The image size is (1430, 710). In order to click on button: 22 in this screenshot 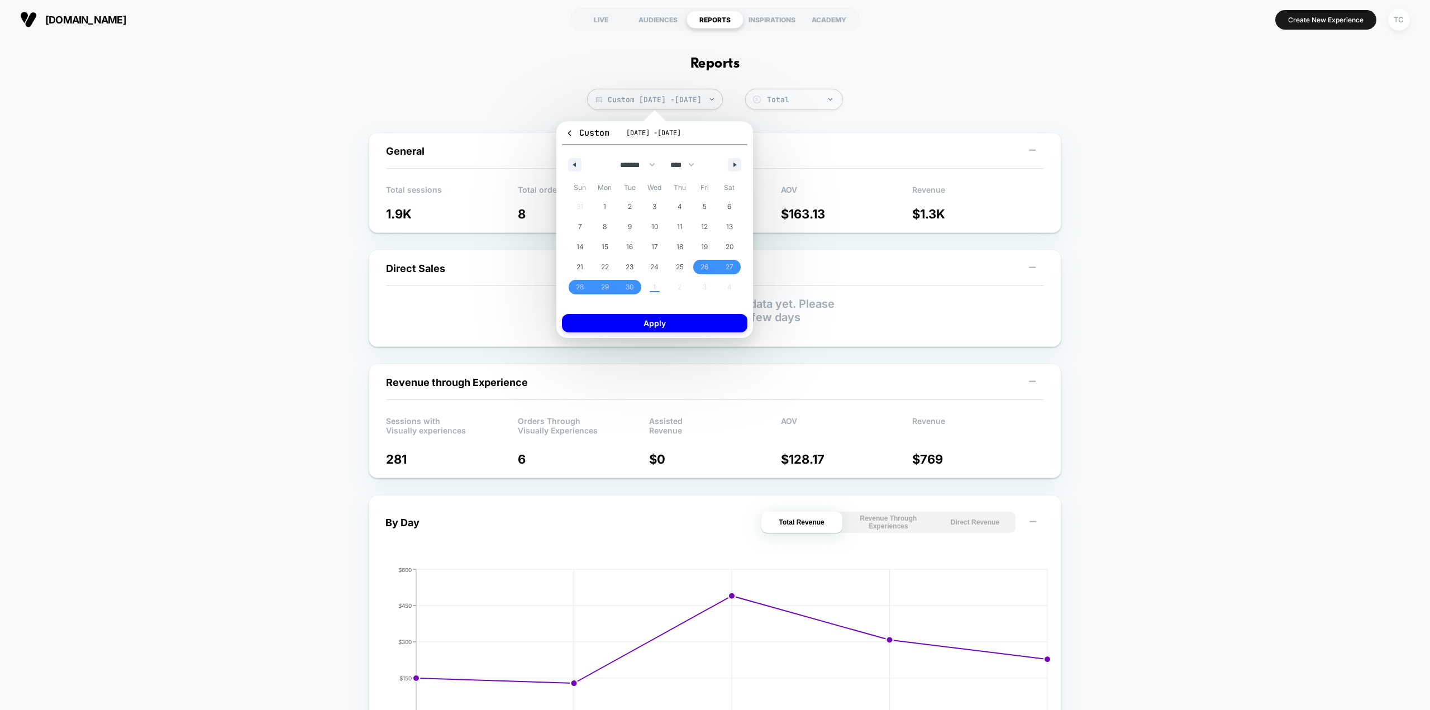, I will do `click(605, 267)`.